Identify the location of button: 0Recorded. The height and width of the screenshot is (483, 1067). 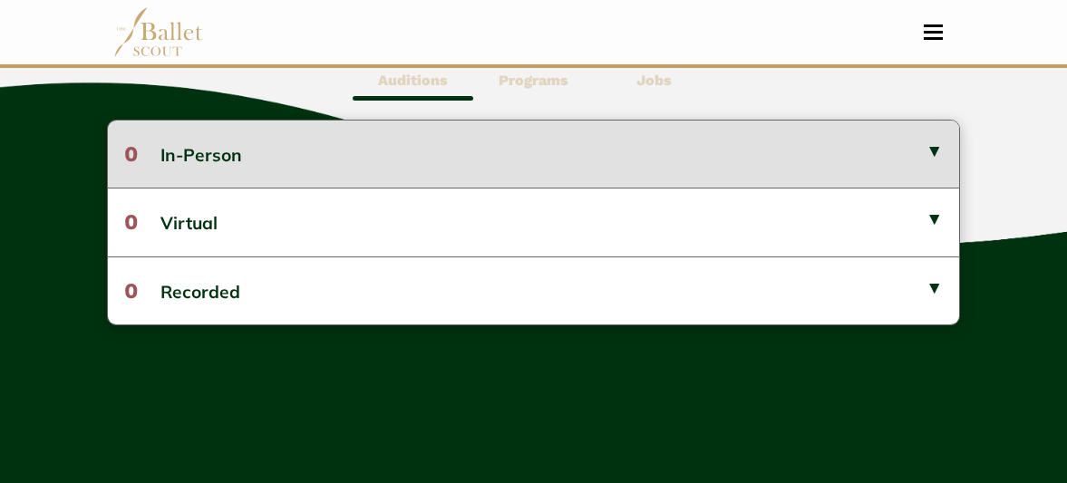
(534, 290).